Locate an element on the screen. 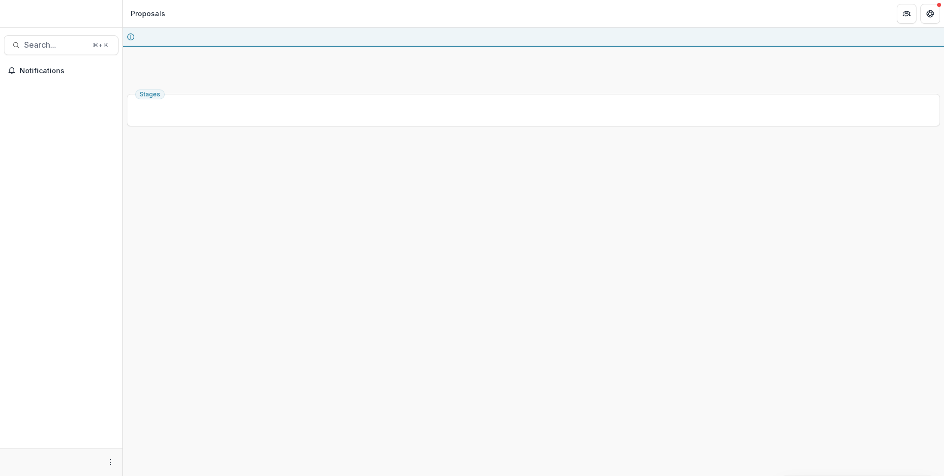 The width and height of the screenshot is (944, 476). span: Stages is located at coordinates (150, 94).